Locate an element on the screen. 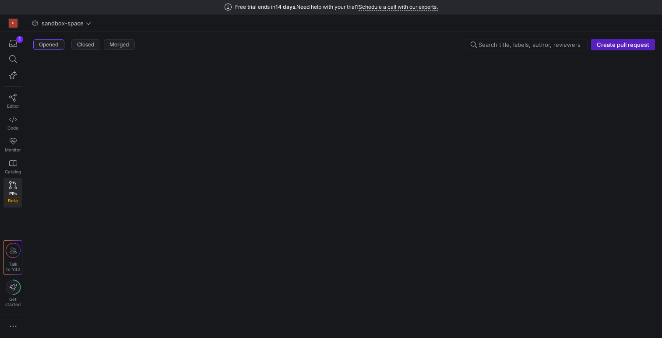 Image resolution: width=662 pixels, height=338 pixels. span: PRs is located at coordinates (13, 193).